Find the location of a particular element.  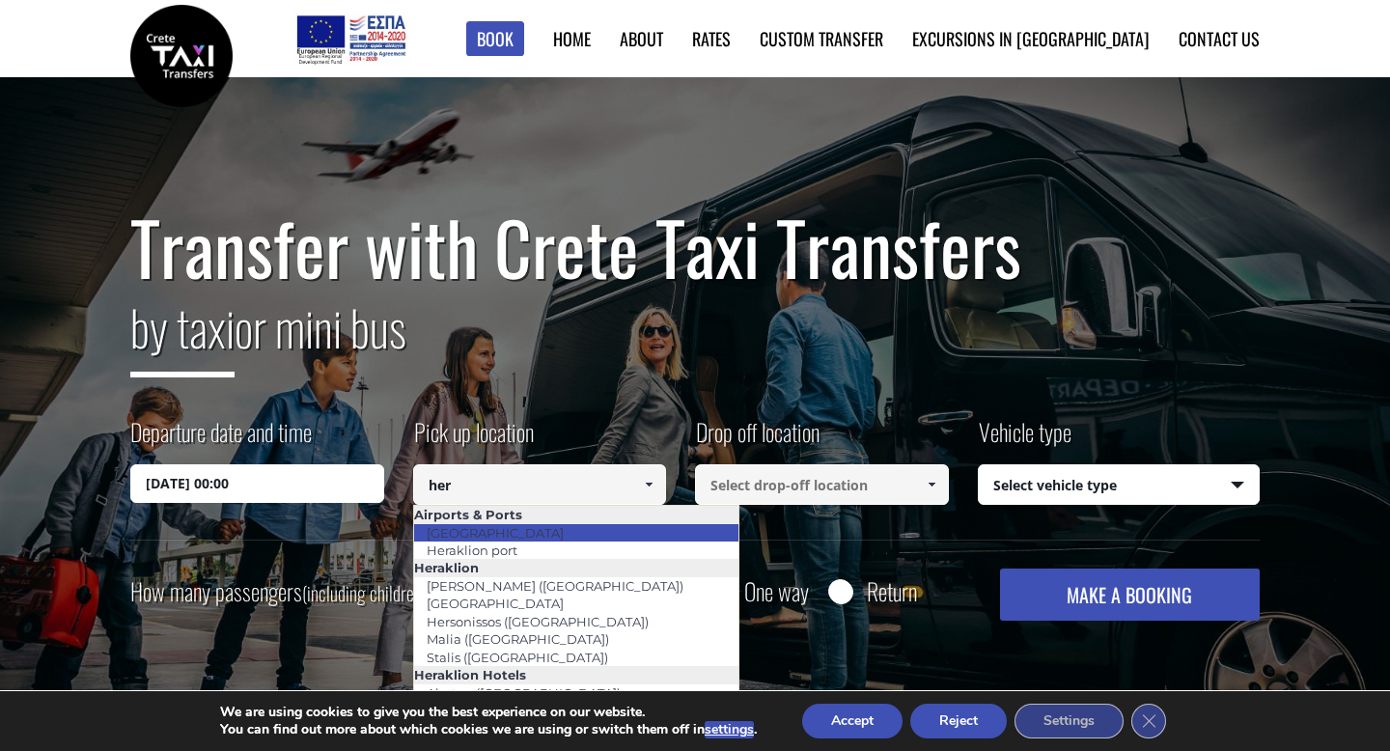

li: Airports & Ports is located at coordinates (576, 514).